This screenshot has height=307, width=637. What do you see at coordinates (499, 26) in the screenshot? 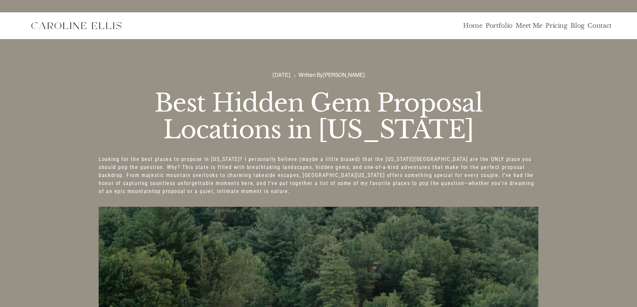
I see `a: Portfolio` at bounding box center [499, 26].